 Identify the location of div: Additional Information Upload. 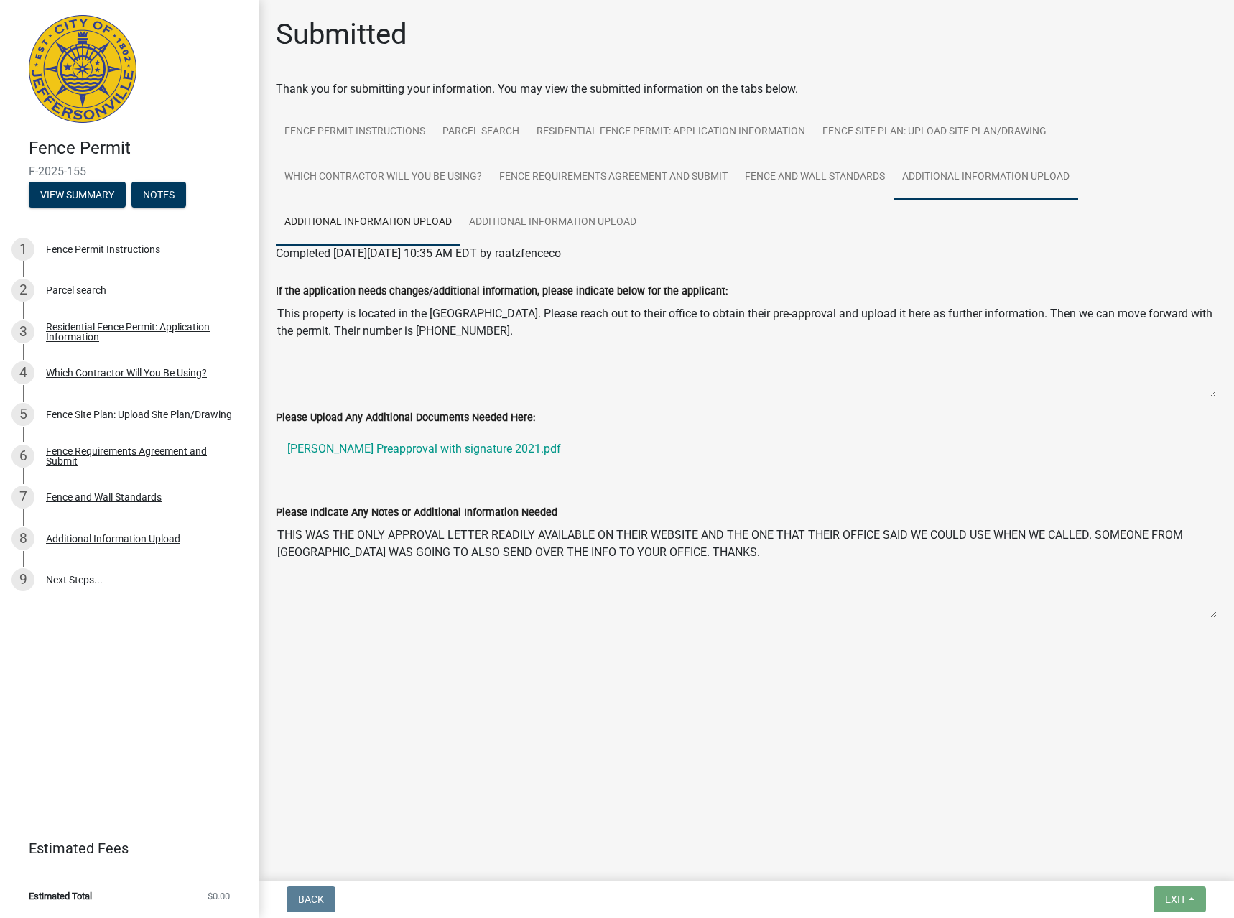
(113, 539).